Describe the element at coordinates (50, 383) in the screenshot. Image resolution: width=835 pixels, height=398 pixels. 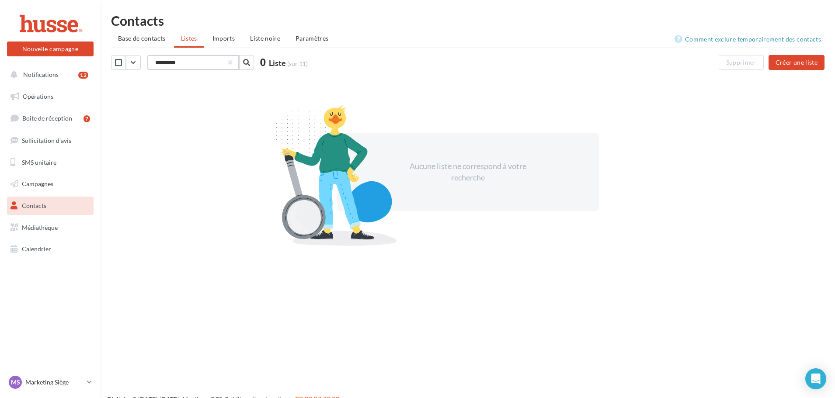
I see `a: MS Marketing Siège` at that location.